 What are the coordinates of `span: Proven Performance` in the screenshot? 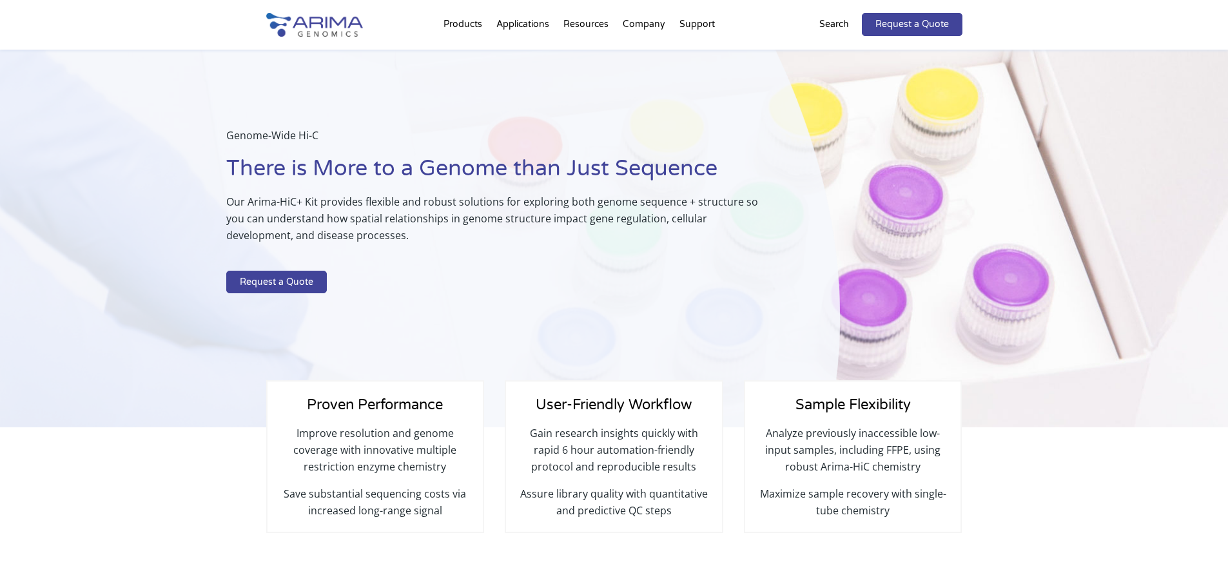 It's located at (374, 405).